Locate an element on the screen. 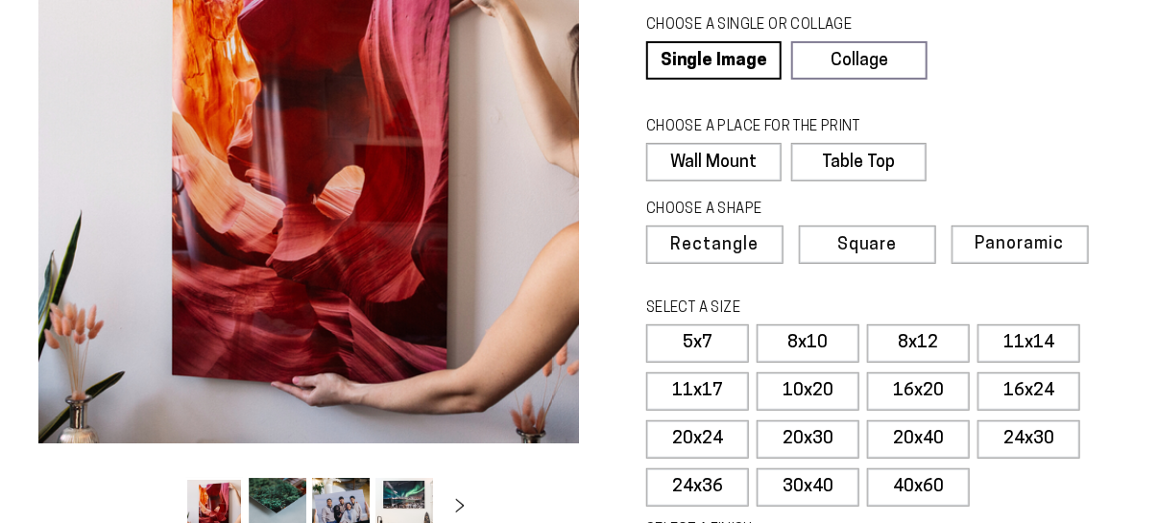  label: 16x24 is located at coordinates (1029, 392).